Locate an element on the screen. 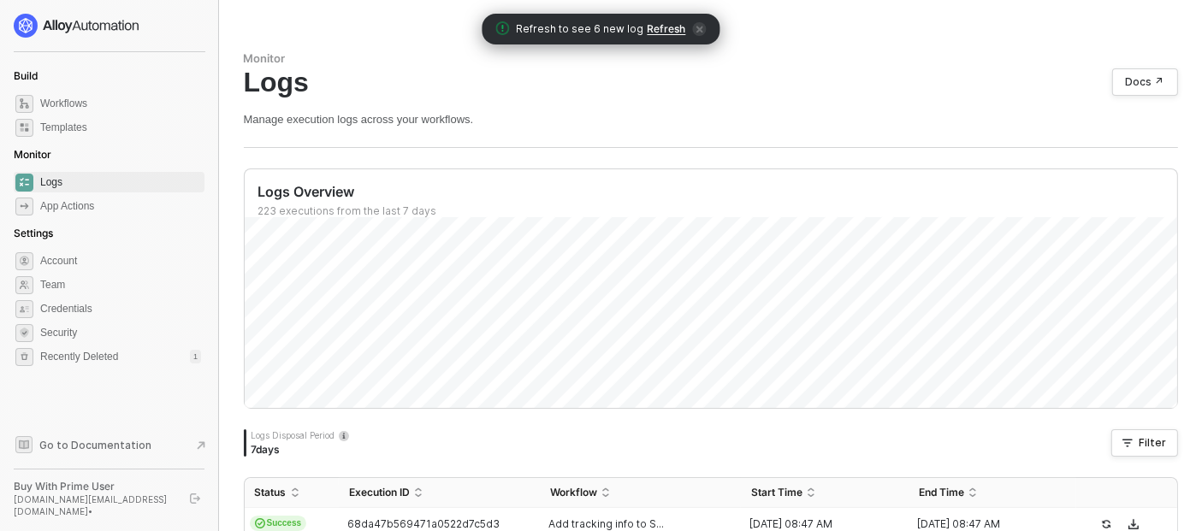 The height and width of the screenshot is (531, 1202). a: Knowledge Base is located at coordinates (109, 445).